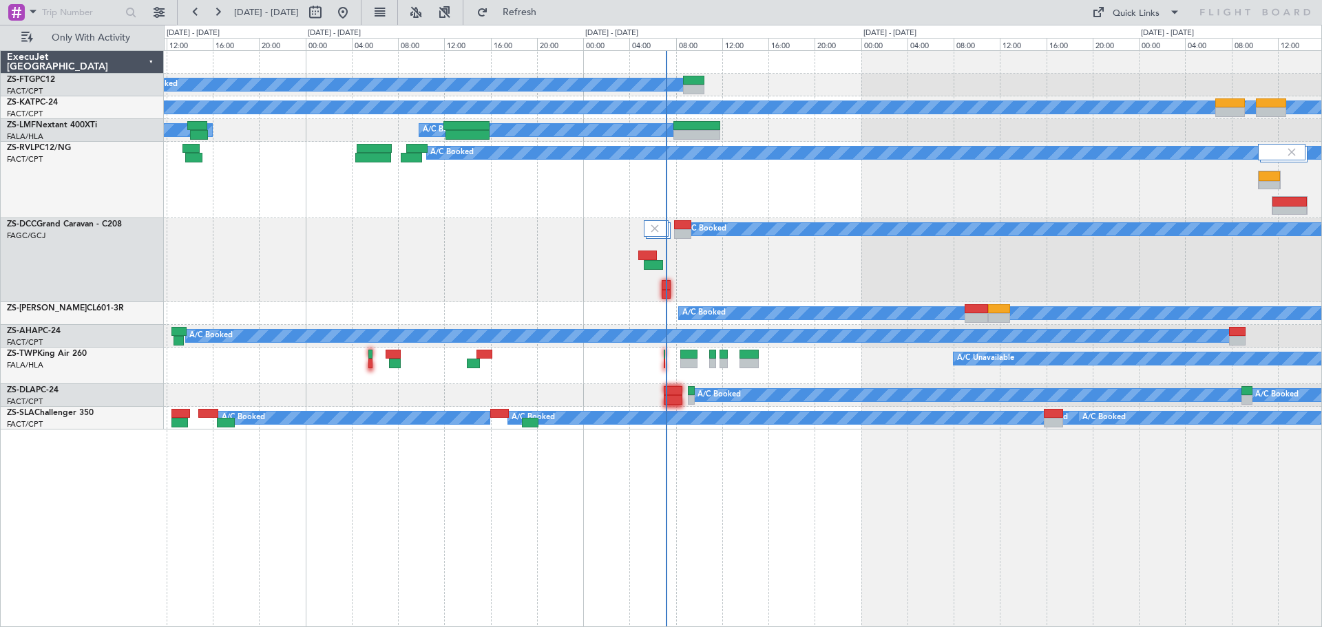 This screenshot has width=1322, height=627. Describe the element at coordinates (32, 390) in the screenshot. I see `a: ZS-DLAPC-24` at that location.